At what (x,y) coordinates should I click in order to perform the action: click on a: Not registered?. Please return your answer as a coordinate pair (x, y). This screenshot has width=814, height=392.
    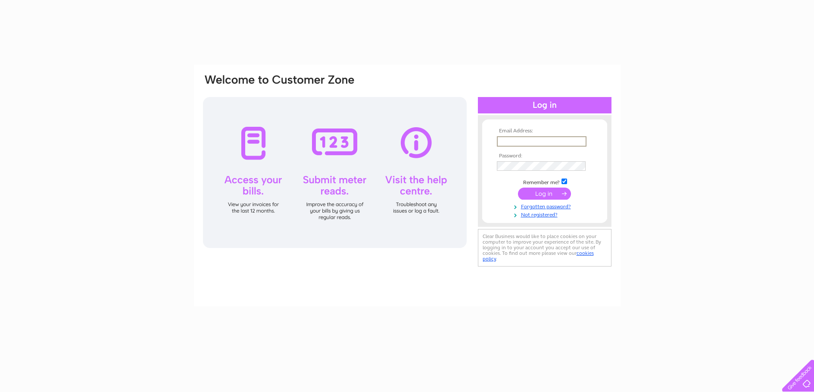
    Looking at the image, I should click on (545, 214).